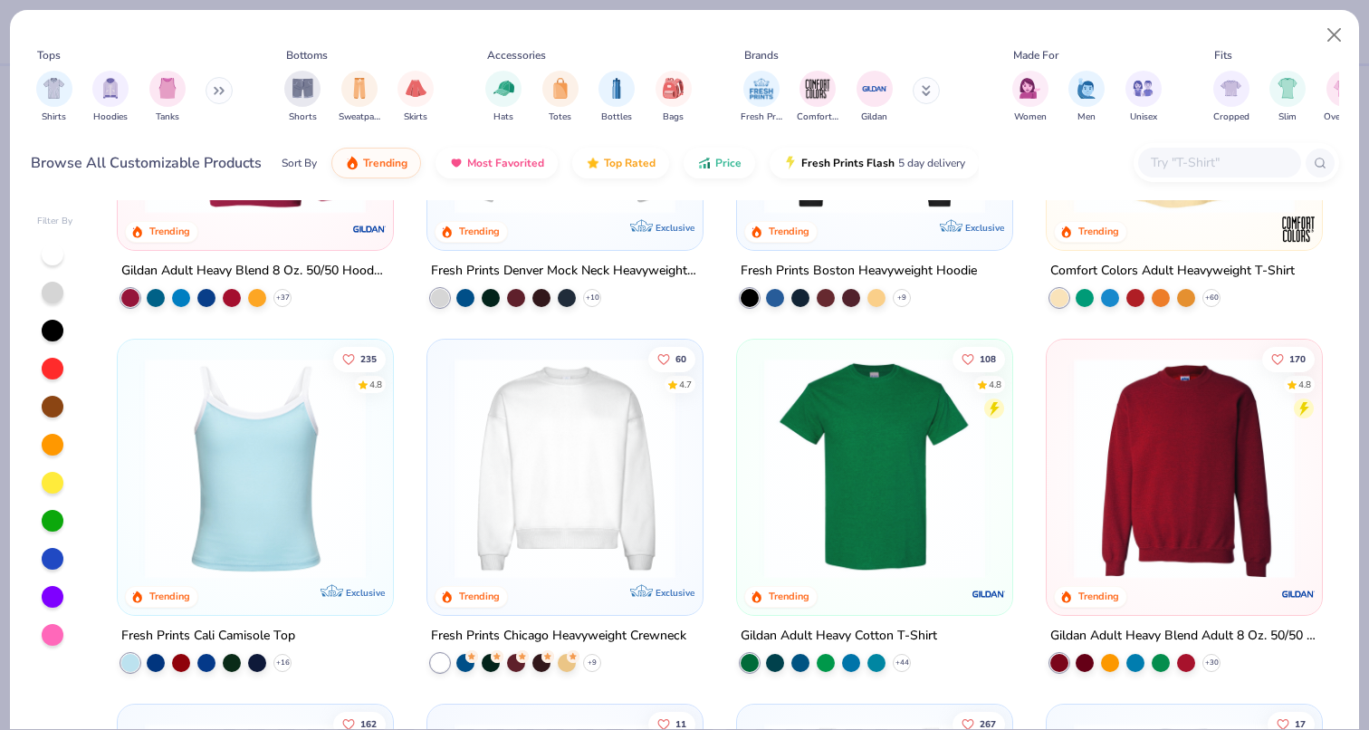 The width and height of the screenshot is (1369, 730). What do you see at coordinates (1036, 55) in the screenshot?
I see `div: Made For` at bounding box center [1036, 55].